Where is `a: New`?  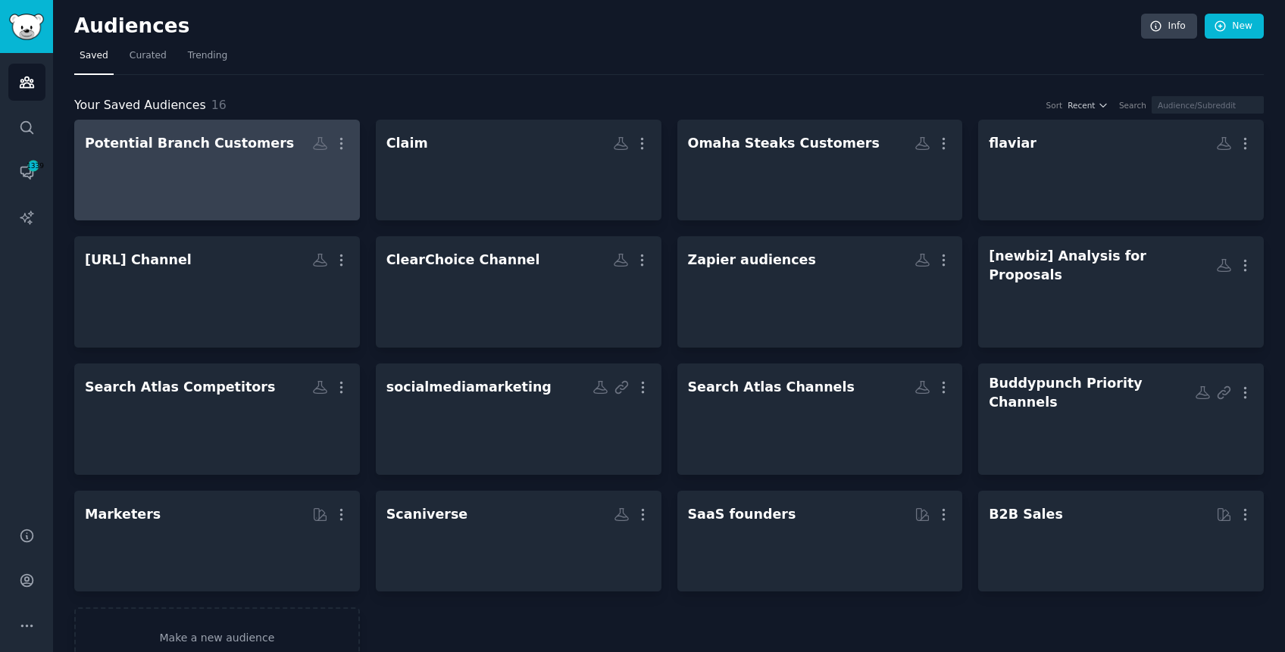 a: New is located at coordinates (1234, 27).